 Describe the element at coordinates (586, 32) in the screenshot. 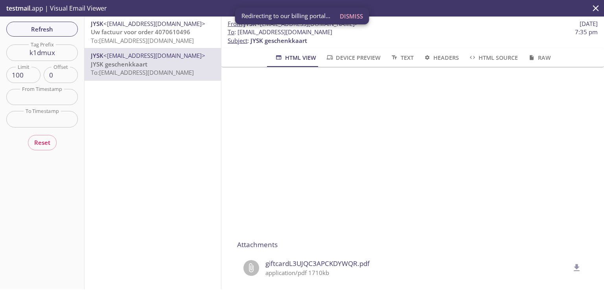

I see `span: 7:35 pm` at that location.